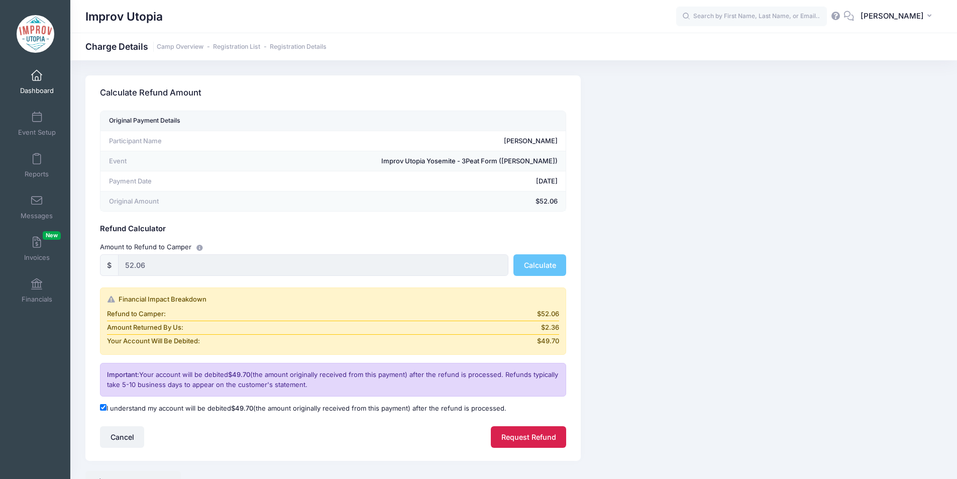 The width and height of the screenshot is (957, 479). I want to click on div: Financial Impact Breakdown, so click(333, 299).